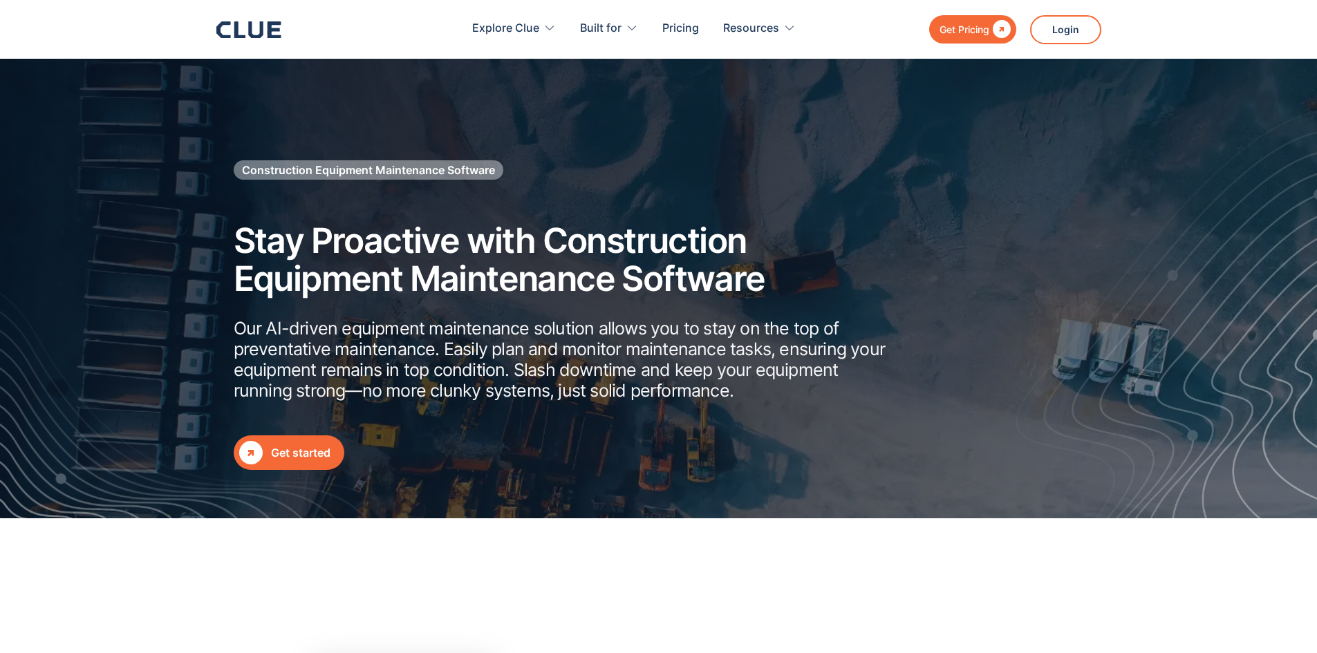 The width and height of the screenshot is (1317, 653). I want to click on a: Get started, so click(289, 453).